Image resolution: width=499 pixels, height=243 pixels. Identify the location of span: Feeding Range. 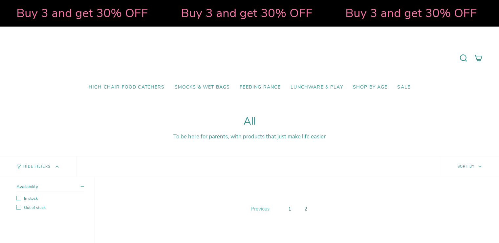
(260, 87).